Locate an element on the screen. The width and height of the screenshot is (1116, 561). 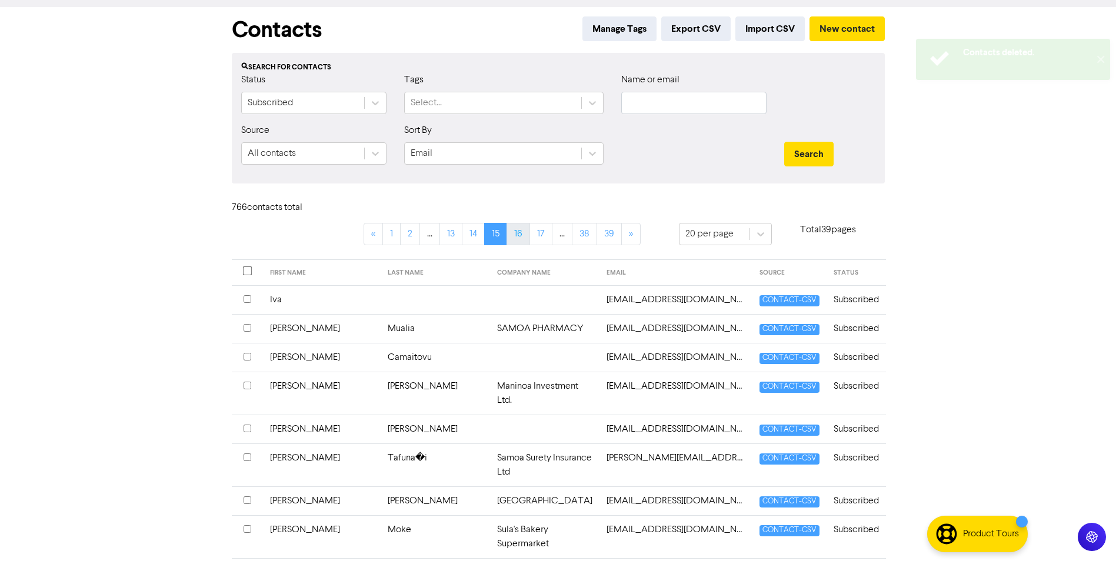
th: FIRST NAME is located at coordinates (322, 273).